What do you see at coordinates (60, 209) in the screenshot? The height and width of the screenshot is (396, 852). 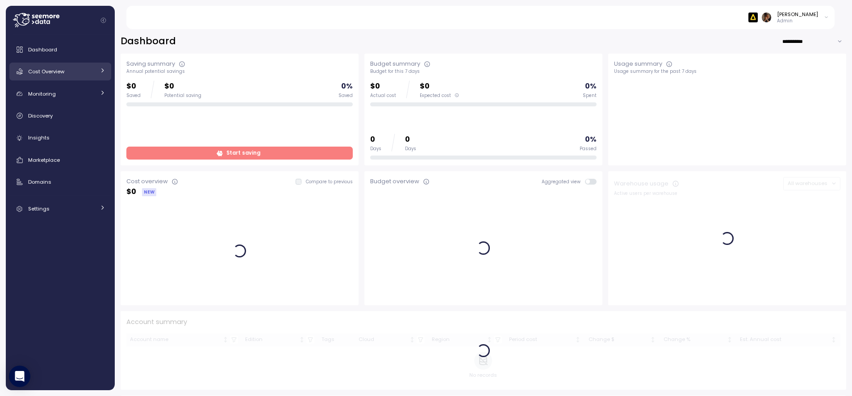 I see `a: Settings` at bounding box center [60, 209].